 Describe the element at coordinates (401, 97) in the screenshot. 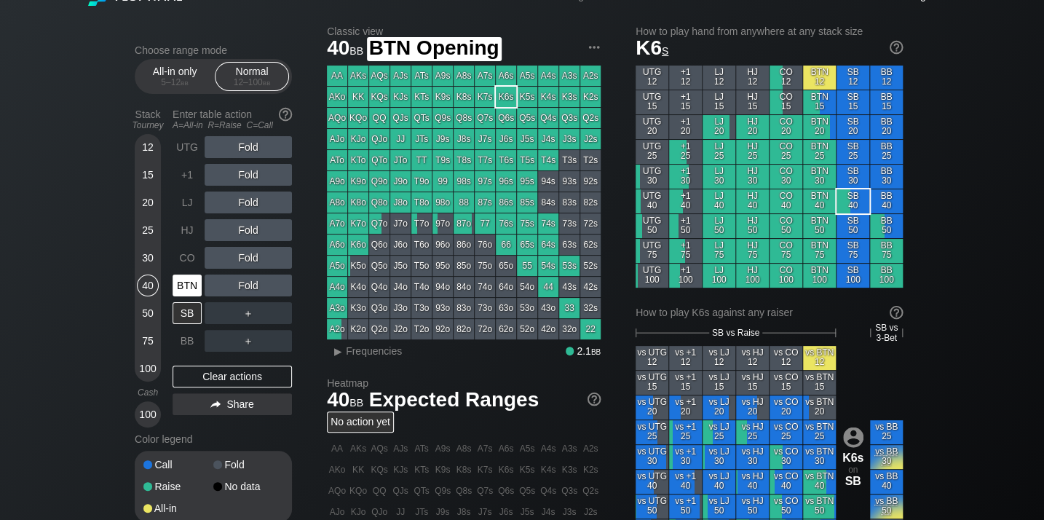

I see `div: KJs` at that location.